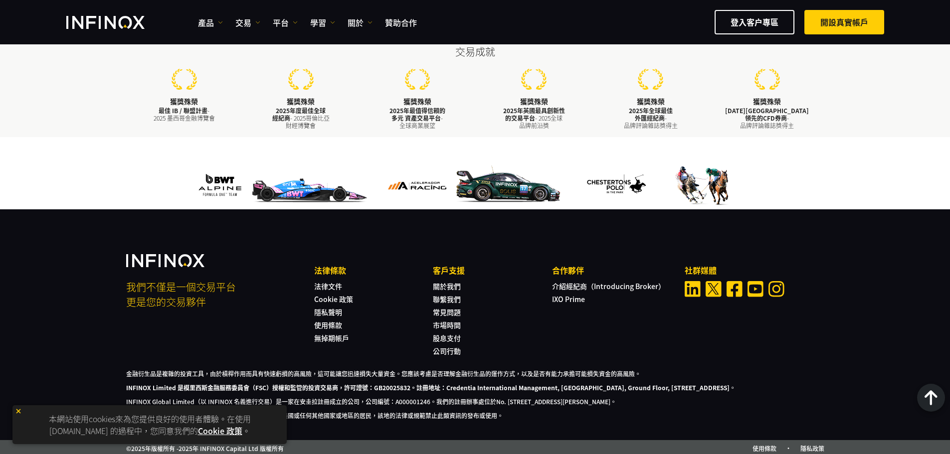  What do you see at coordinates (18, 411) in the screenshot?
I see `img: yellow close icon` at bounding box center [18, 411].